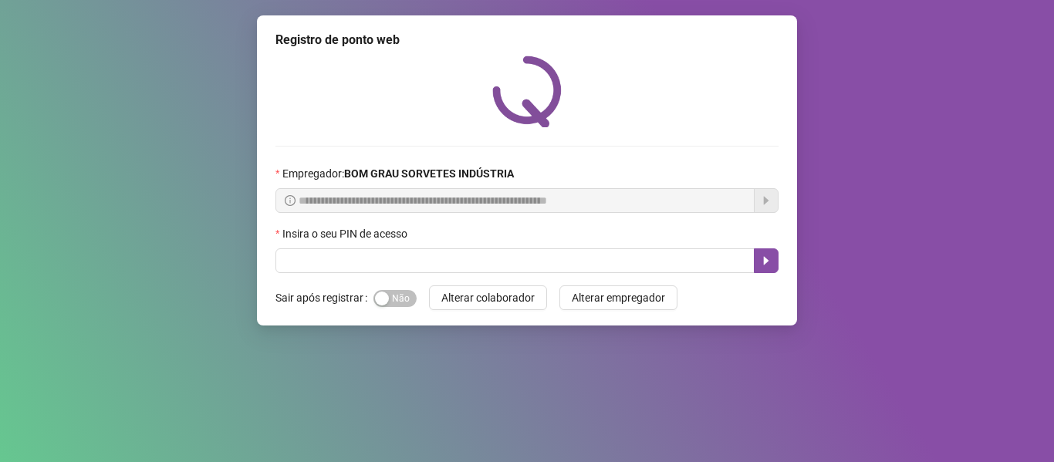  I want to click on button: Alterar empregador, so click(618, 298).